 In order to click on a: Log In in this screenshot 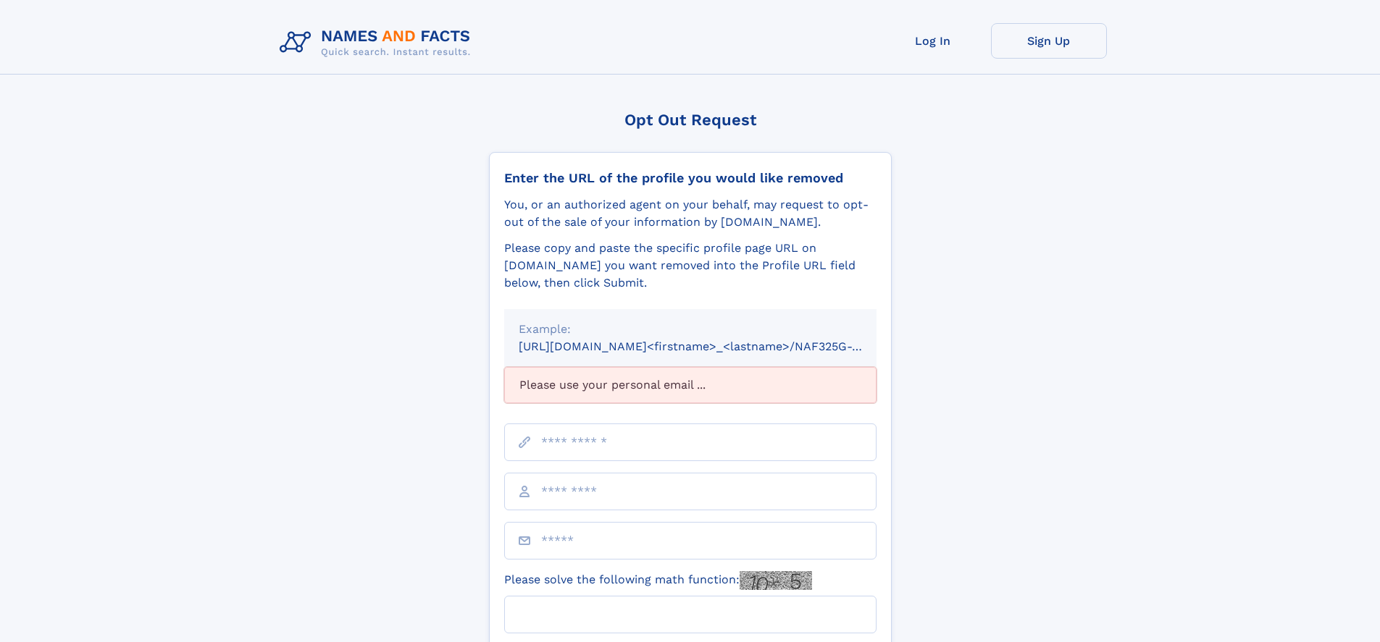, I will do `click(933, 41)`.